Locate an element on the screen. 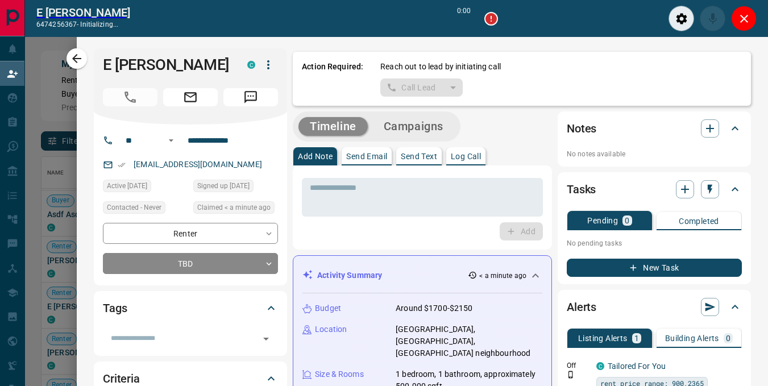  div: Close is located at coordinates (744, 18).